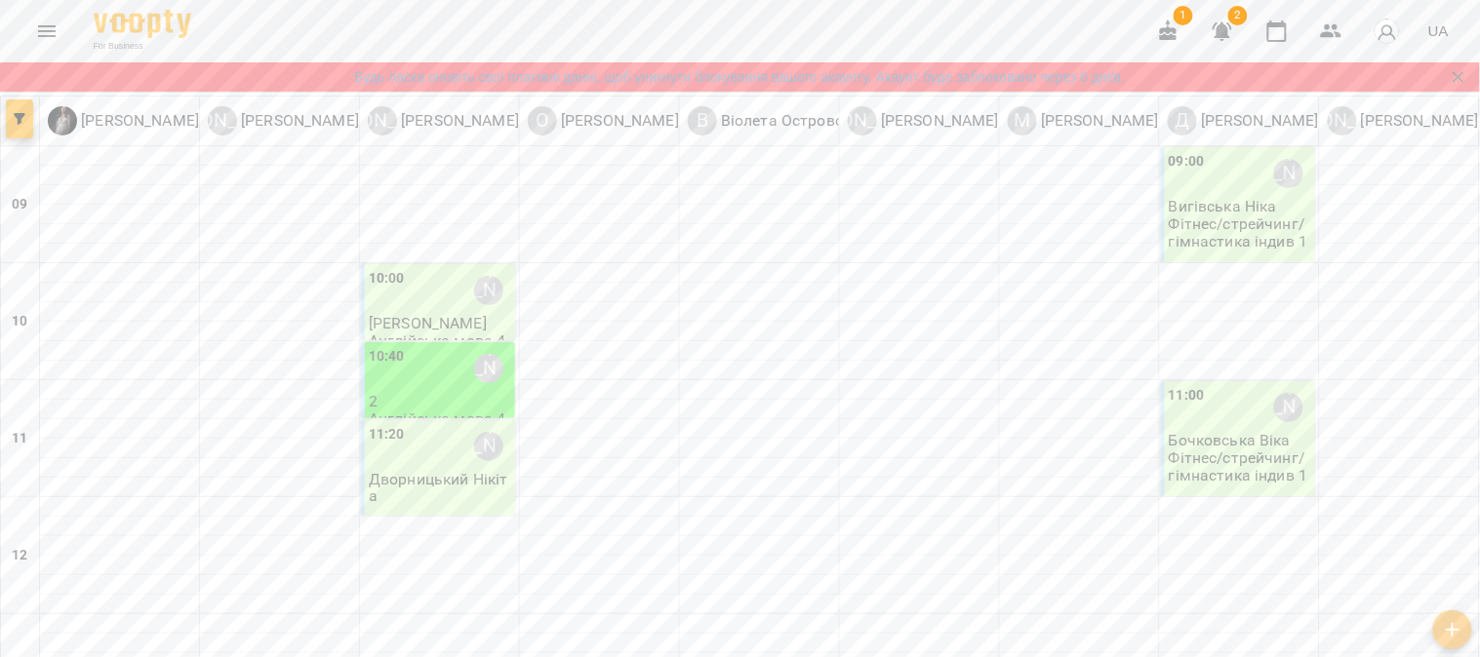 This screenshot has width=1480, height=657. I want to click on button: UA, so click(1438, 30).